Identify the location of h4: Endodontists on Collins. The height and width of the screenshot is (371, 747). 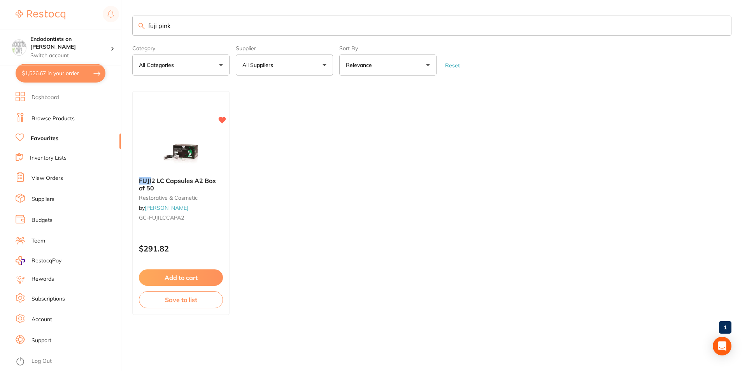
(70, 43).